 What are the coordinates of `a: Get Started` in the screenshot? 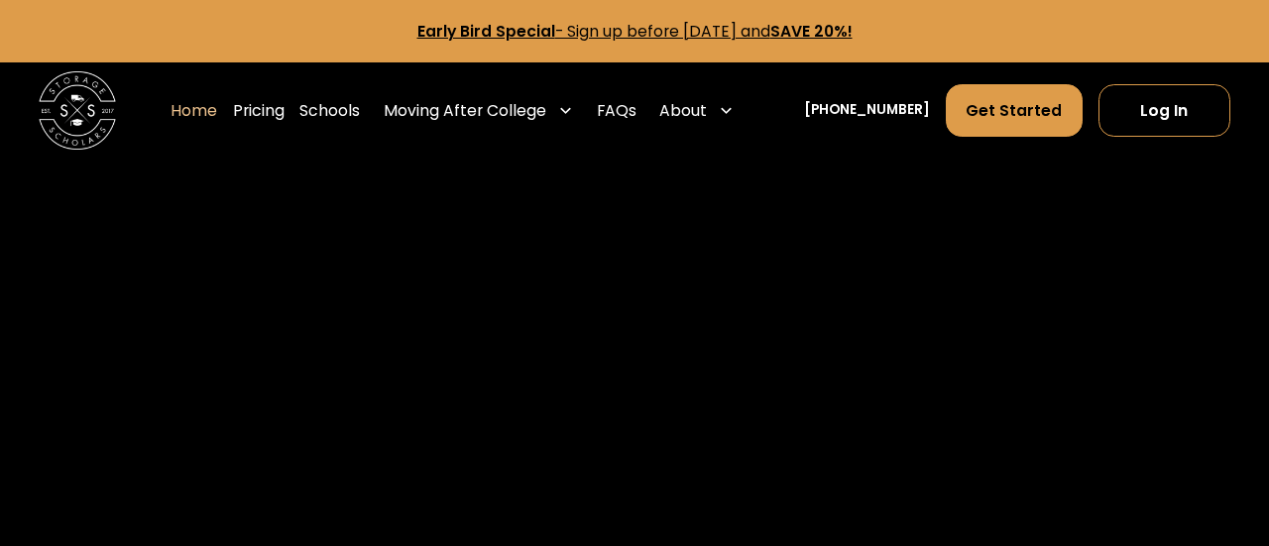 It's located at (1014, 110).